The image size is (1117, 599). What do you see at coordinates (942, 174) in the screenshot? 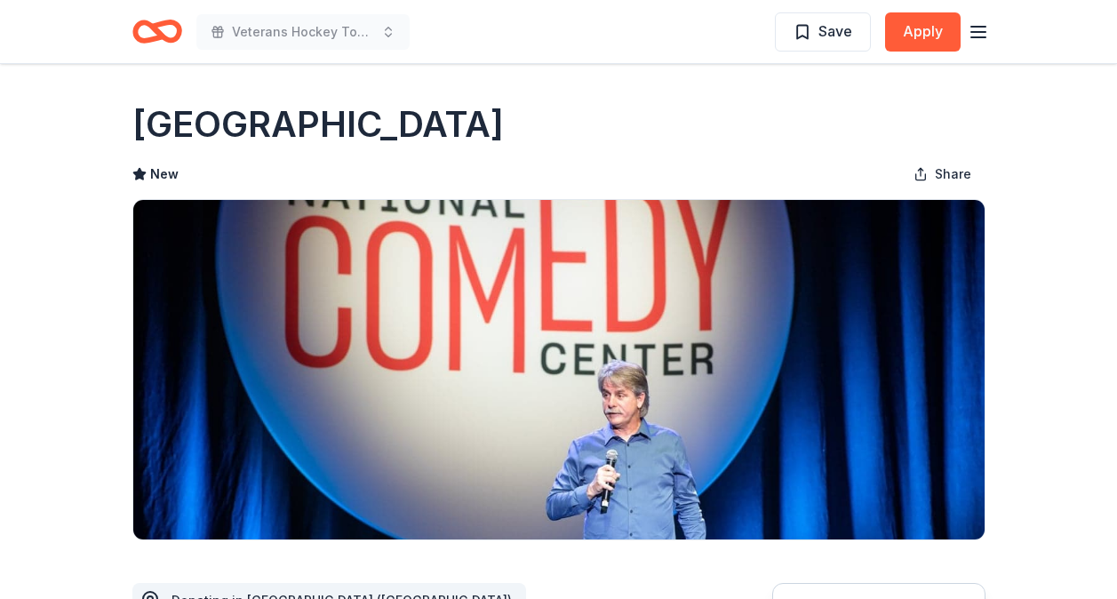
I see `button: Share` at bounding box center [942, 174].